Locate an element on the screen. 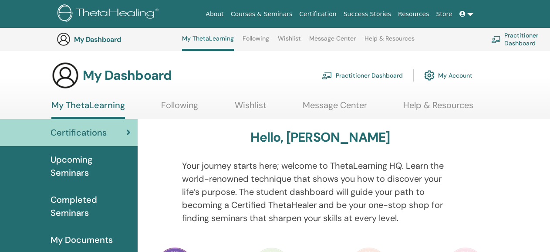 This screenshot has width=550, height=252. img: cog.svg is located at coordinates (429, 75).